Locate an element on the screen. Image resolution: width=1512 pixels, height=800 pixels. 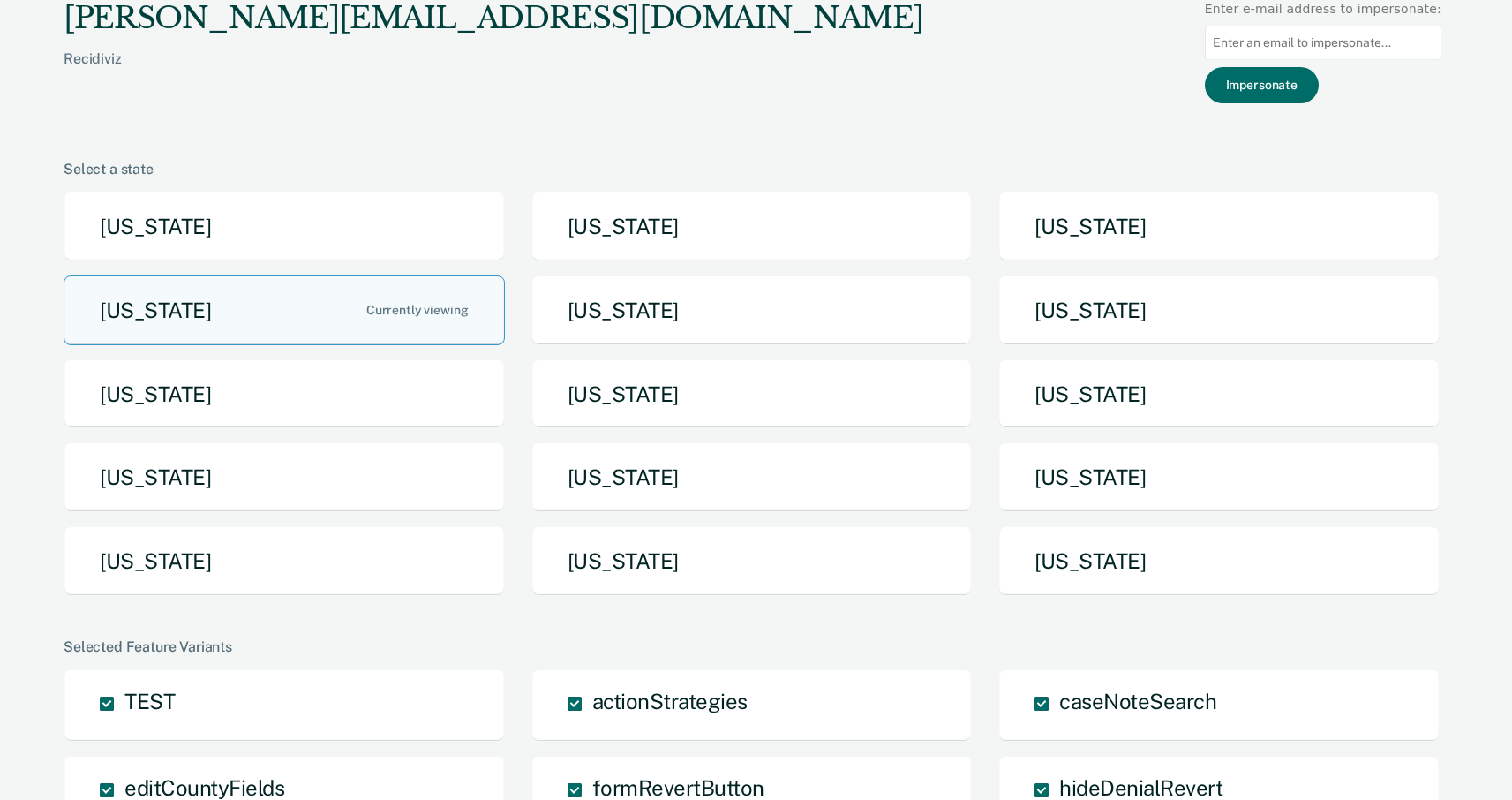
div: Select a state is located at coordinates (752, 168).